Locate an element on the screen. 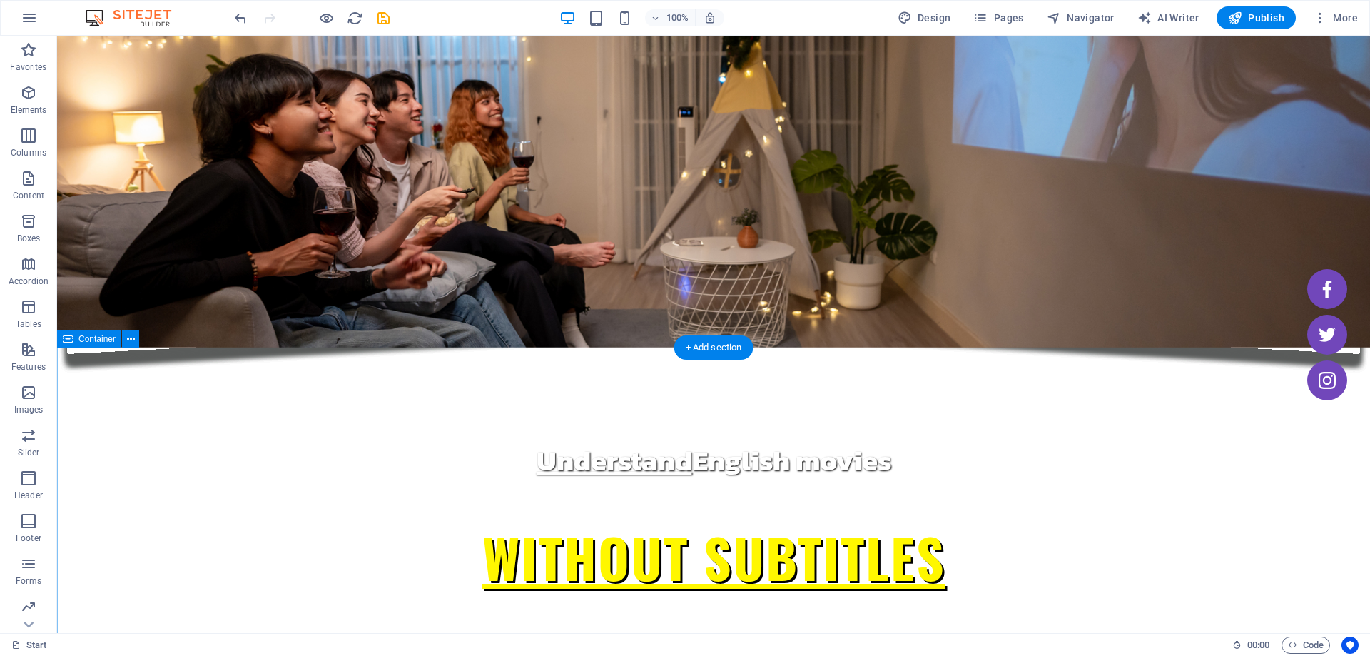 This screenshot has height=656, width=1370. p: Forms is located at coordinates (29, 581).